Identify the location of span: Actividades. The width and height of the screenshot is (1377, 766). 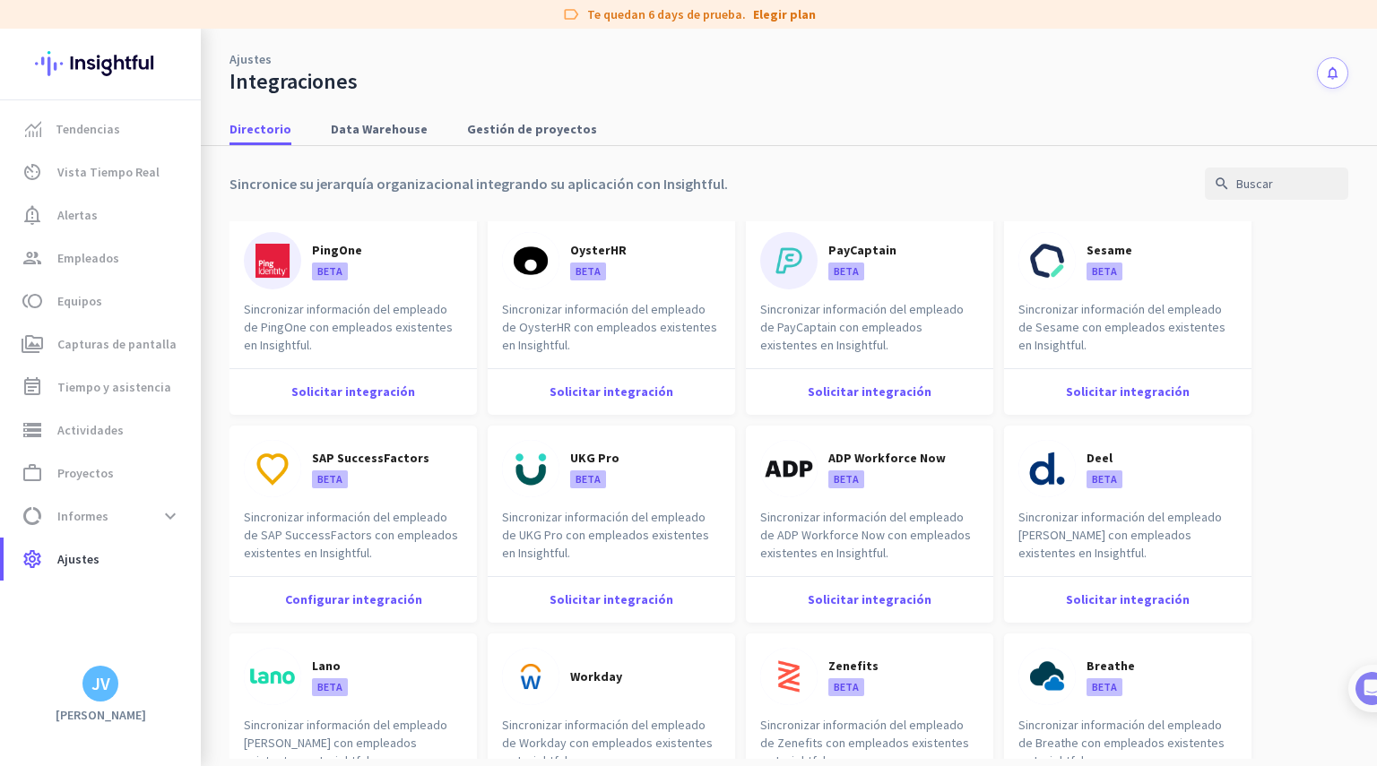
(91, 430).